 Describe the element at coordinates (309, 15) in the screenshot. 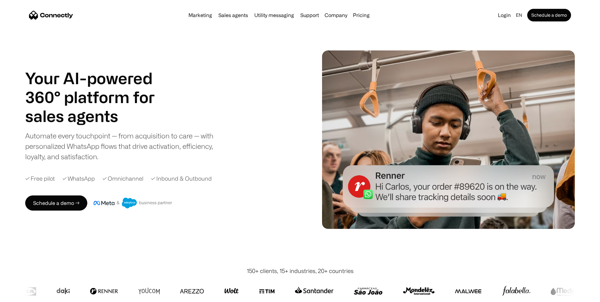

I see `a: Support` at that location.